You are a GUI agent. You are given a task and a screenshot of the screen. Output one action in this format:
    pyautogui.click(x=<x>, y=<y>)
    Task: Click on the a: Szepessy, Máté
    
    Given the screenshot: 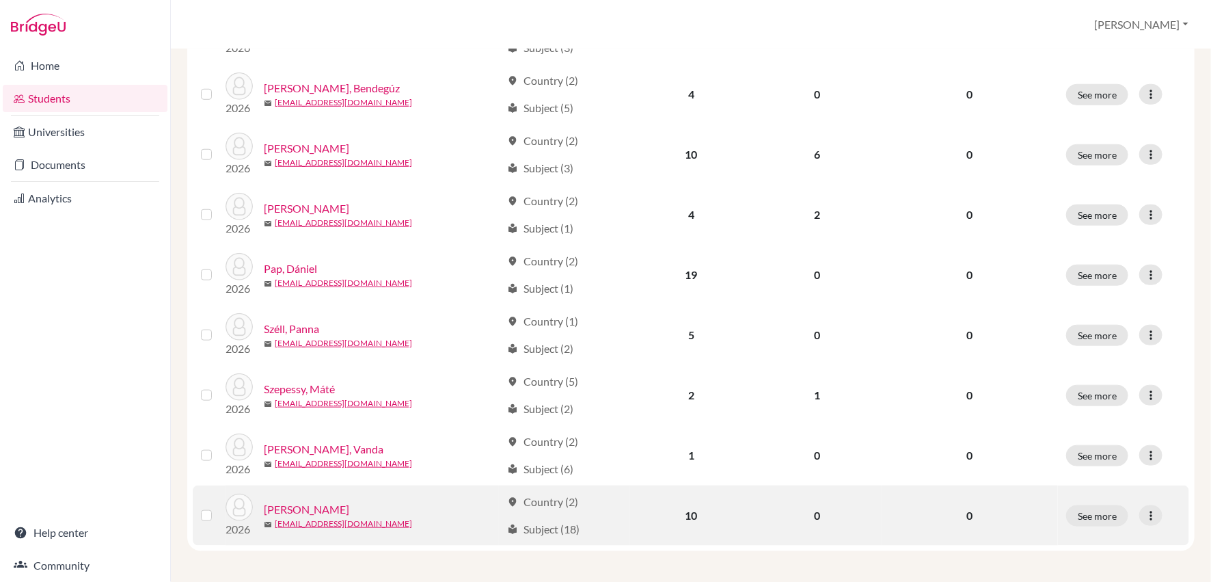 What is the action you would take?
    pyautogui.click(x=299, y=389)
    